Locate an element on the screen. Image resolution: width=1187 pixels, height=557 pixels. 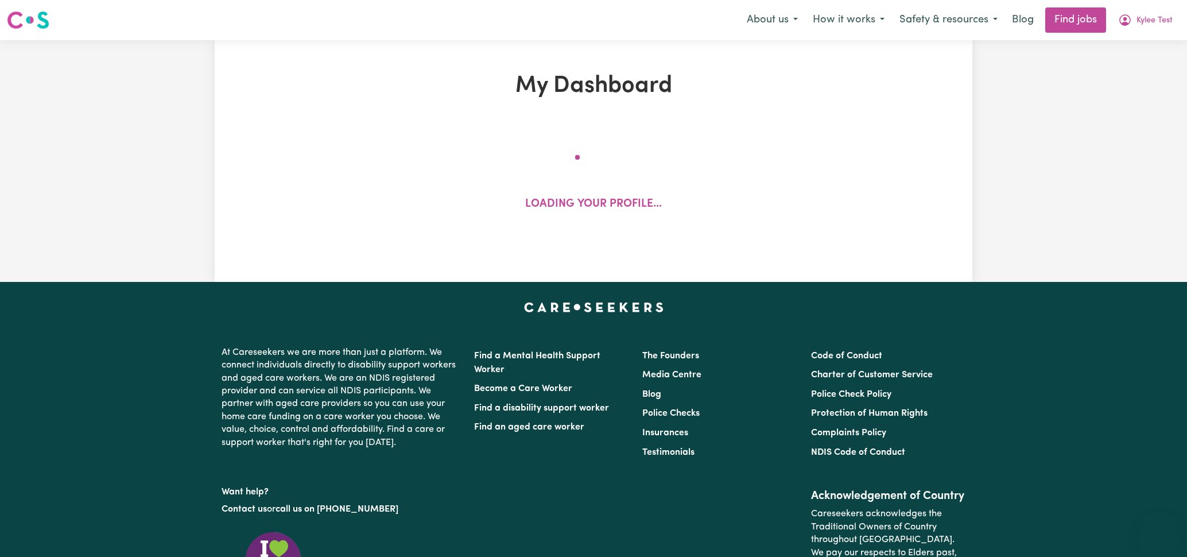
a: Police Check Policy is located at coordinates (852, 394).